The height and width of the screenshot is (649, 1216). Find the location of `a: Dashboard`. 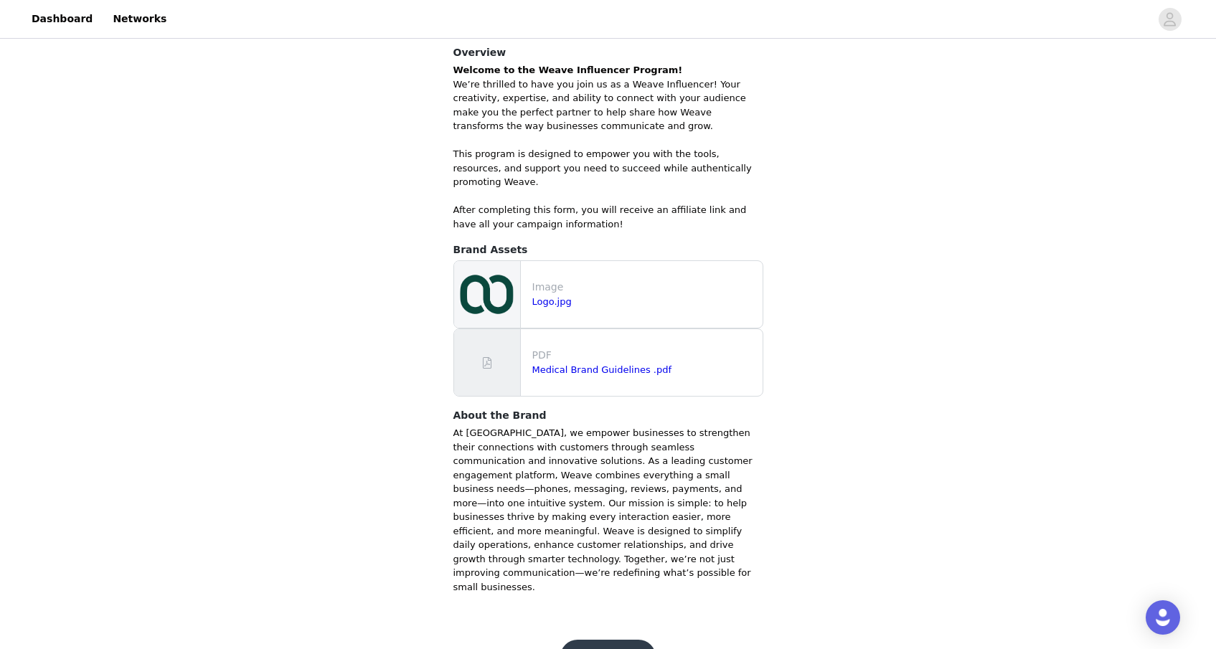

a: Dashboard is located at coordinates (62, 19).